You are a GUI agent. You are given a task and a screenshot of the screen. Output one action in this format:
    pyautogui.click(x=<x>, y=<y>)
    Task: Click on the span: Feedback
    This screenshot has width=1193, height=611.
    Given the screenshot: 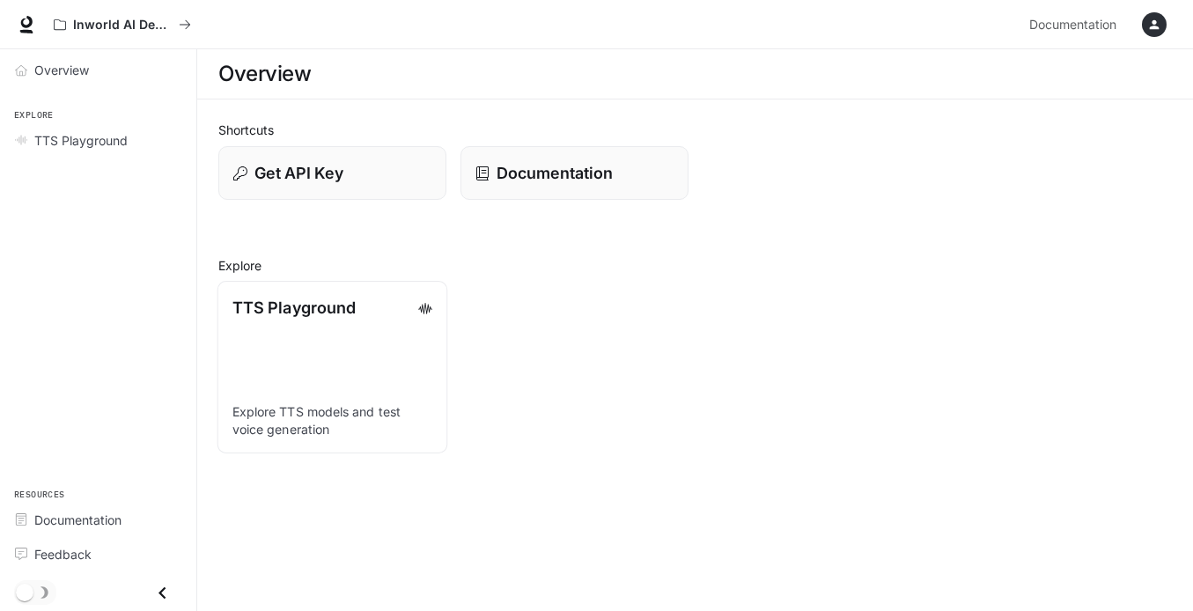 What is the action you would take?
    pyautogui.click(x=62, y=554)
    